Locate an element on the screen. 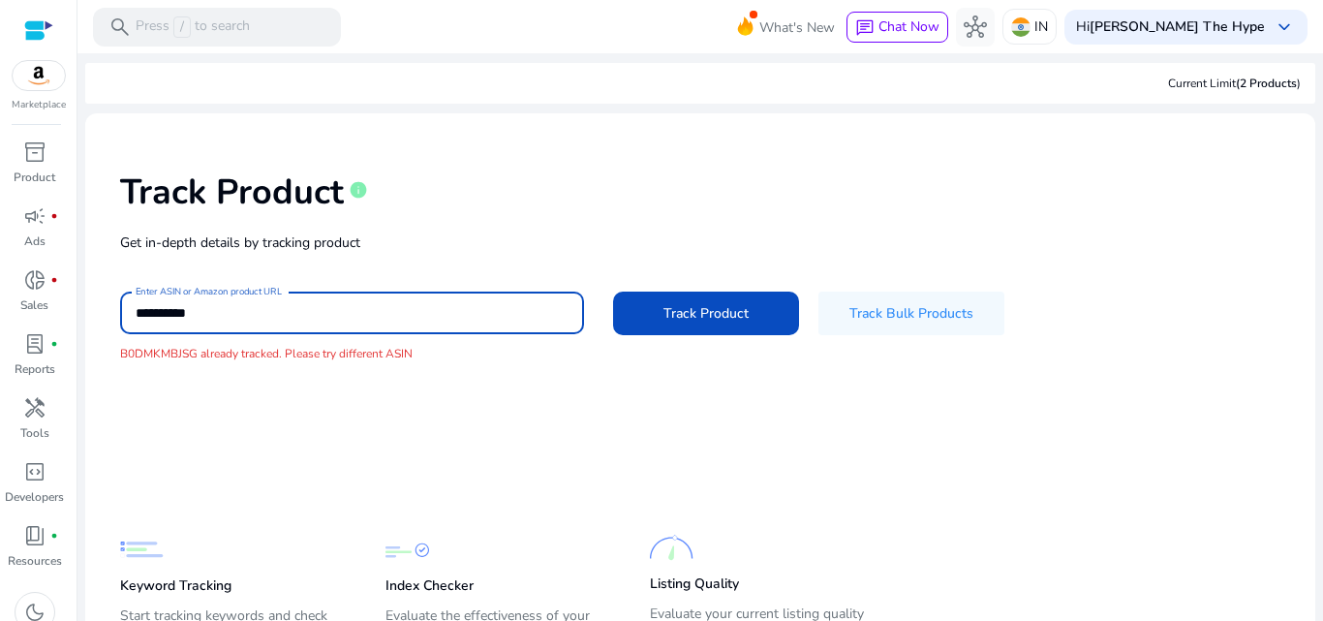 The image size is (1323, 621). p: Get in-depth details by tracking product is located at coordinates (700, 242).